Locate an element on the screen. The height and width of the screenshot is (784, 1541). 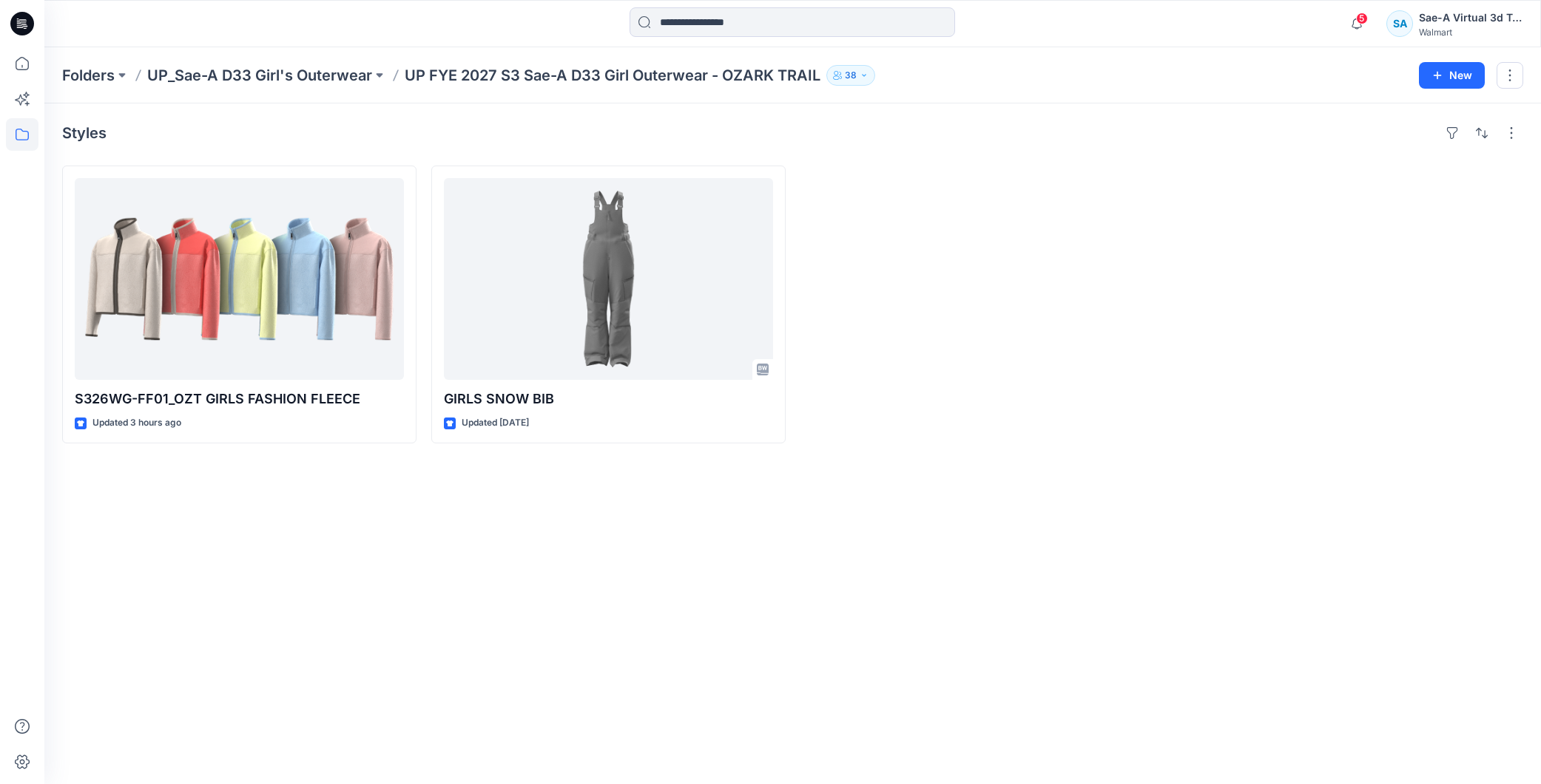
p: 38 is located at coordinates (851, 75).